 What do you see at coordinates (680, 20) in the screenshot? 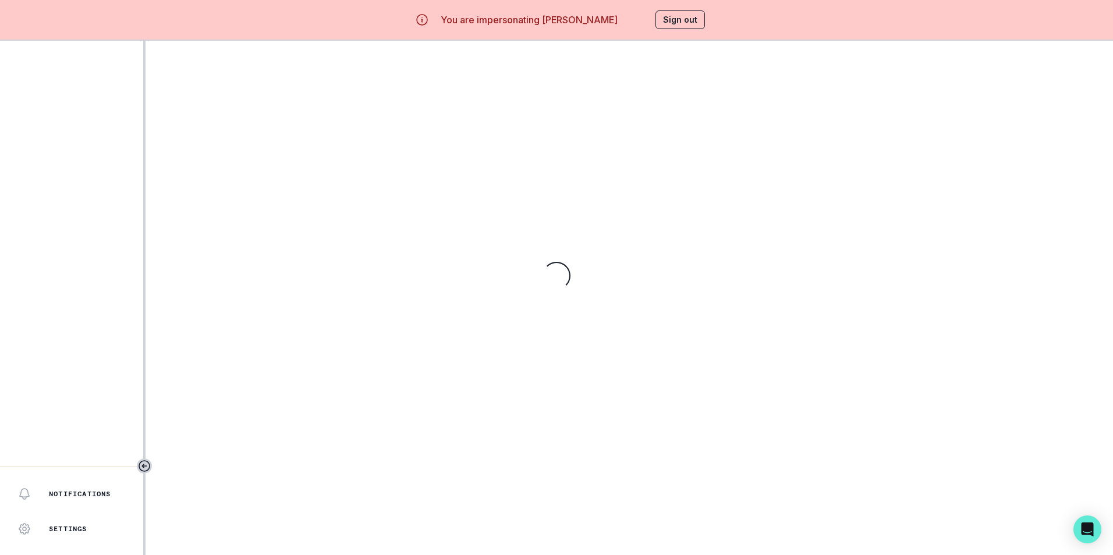
I see `button: Sign out` at bounding box center [680, 20].